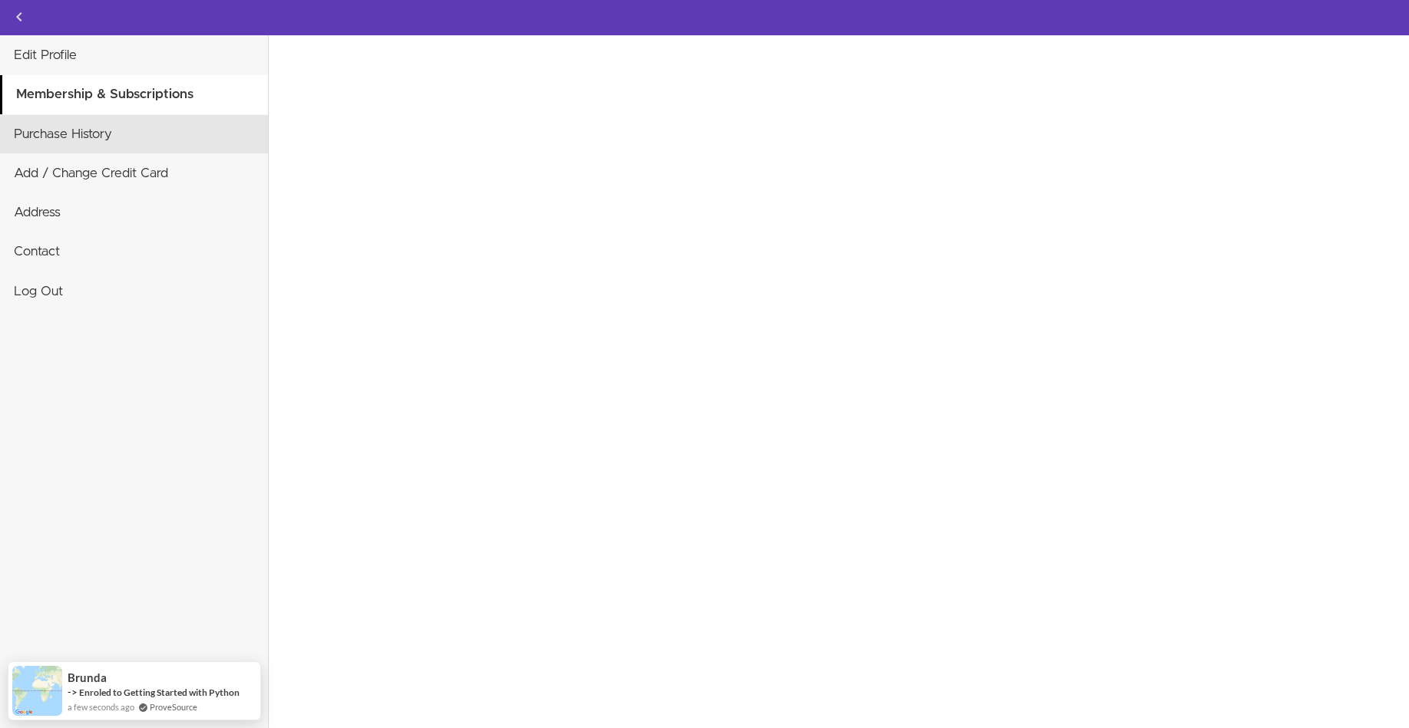  Describe the element at coordinates (135, 94) in the screenshot. I see `a: Membership & Subscriptions` at that location.